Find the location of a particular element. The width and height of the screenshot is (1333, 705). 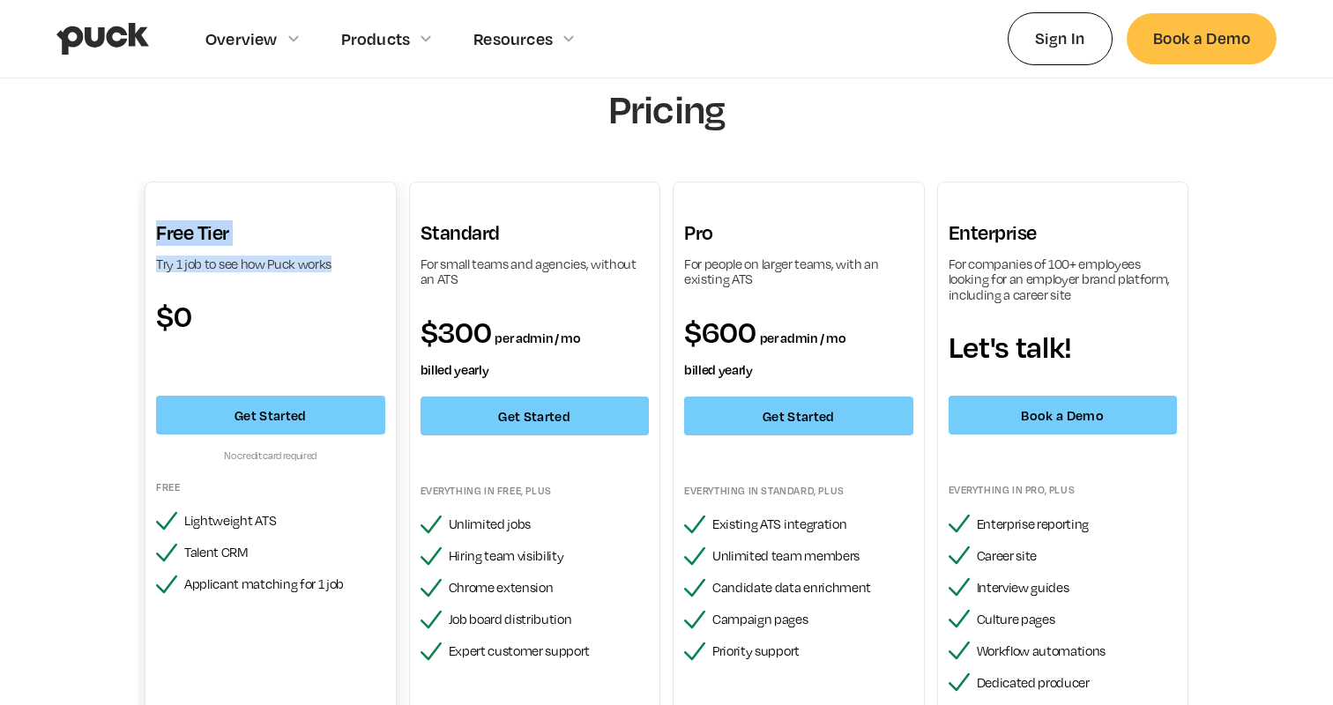

div: Products is located at coordinates (375, 39).